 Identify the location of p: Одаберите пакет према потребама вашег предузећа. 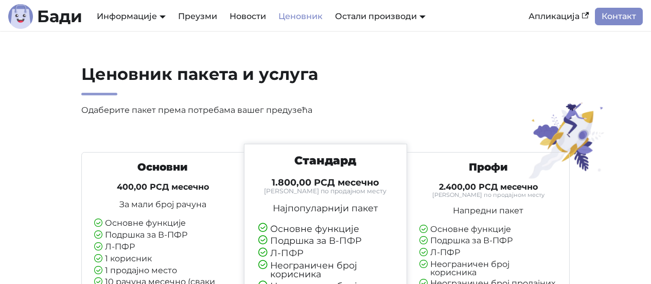
(244, 110).